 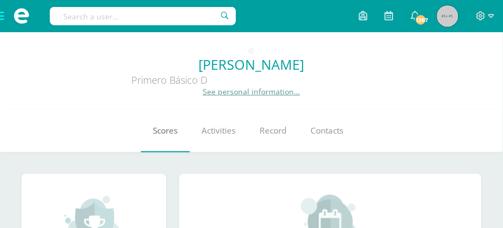 I want to click on a: Scores, so click(x=165, y=131).